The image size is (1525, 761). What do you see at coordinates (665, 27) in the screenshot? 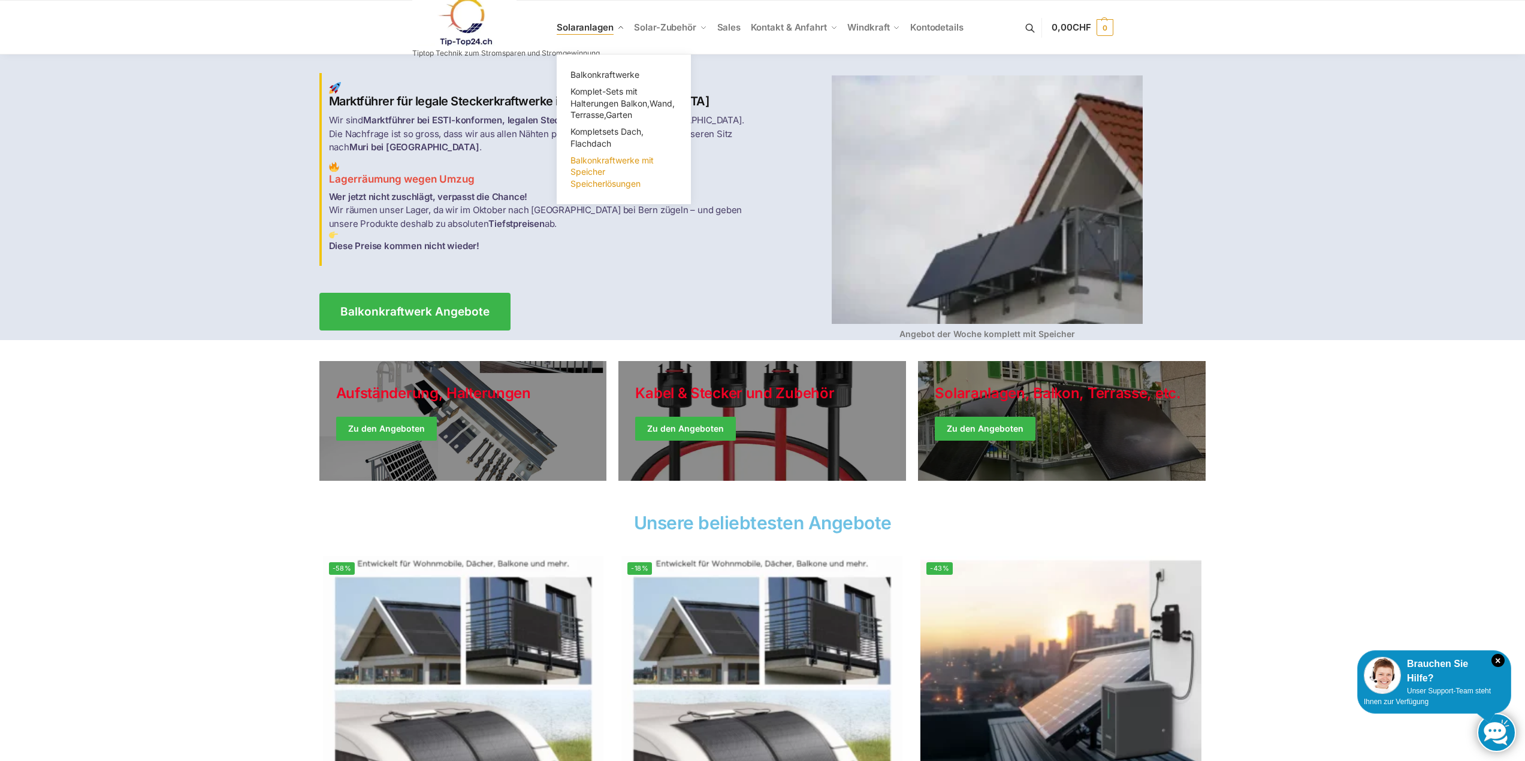
I see `span: Solar-Zubehör` at bounding box center [665, 27].